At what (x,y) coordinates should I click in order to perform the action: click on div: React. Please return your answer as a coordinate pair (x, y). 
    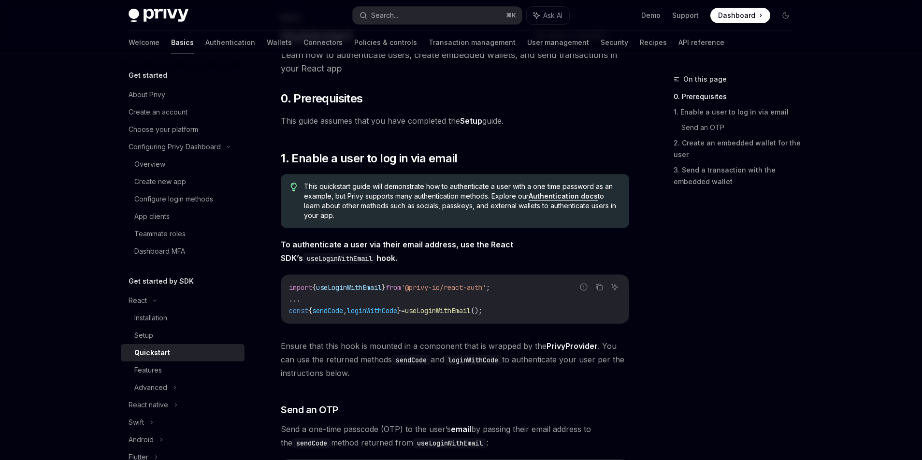
    Looking at the image, I should click on (138, 301).